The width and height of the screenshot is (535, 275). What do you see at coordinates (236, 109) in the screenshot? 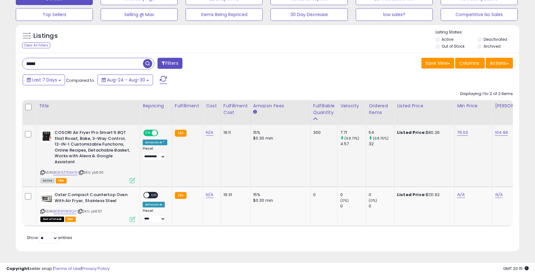
I see `div: Fulfillment Cost` at bounding box center [236, 109].